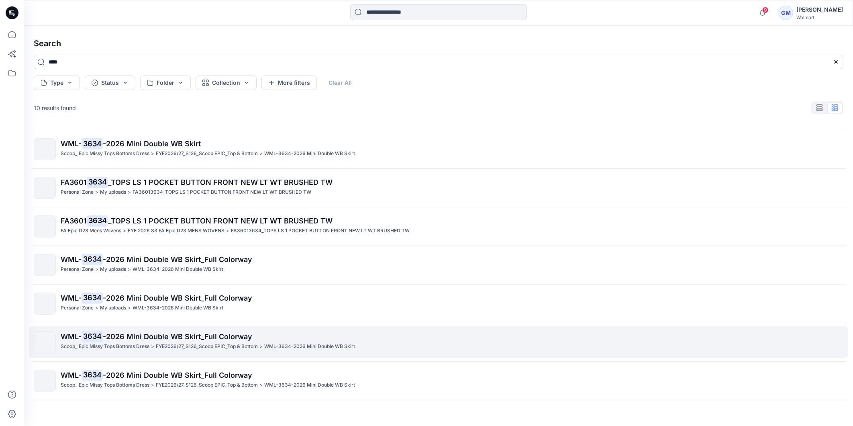 The image size is (853, 426). I want to click on h4: Search, so click(439, 43).